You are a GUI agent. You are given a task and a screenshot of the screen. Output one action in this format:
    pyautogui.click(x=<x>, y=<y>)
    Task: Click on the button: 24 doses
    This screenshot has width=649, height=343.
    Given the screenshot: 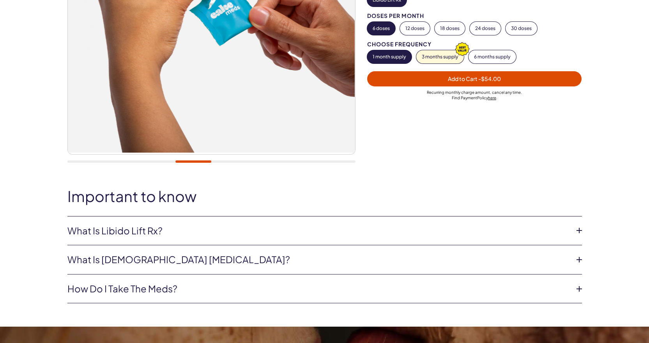 What is the action you would take?
    pyautogui.click(x=485, y=28)
    